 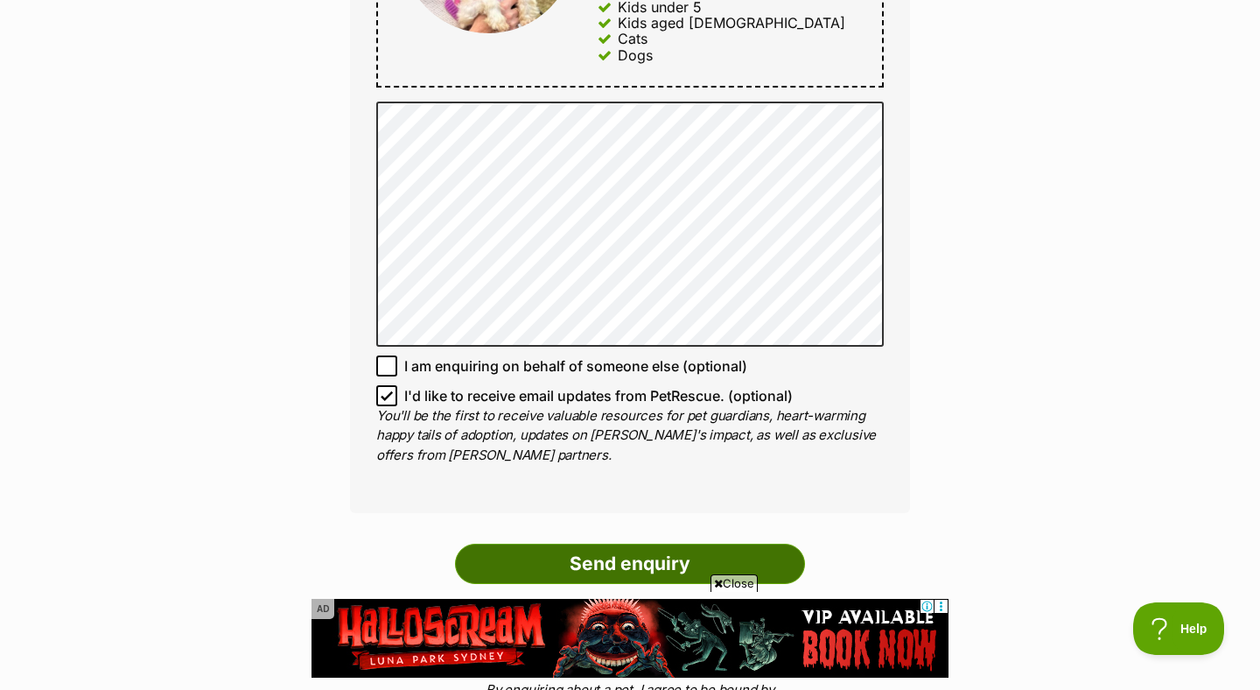 What do you see at coordinates (576, 366) in the screenshot?
I see `span: I am enquiring on behalf of someone else (optional)` at bounding box center [576, 366].